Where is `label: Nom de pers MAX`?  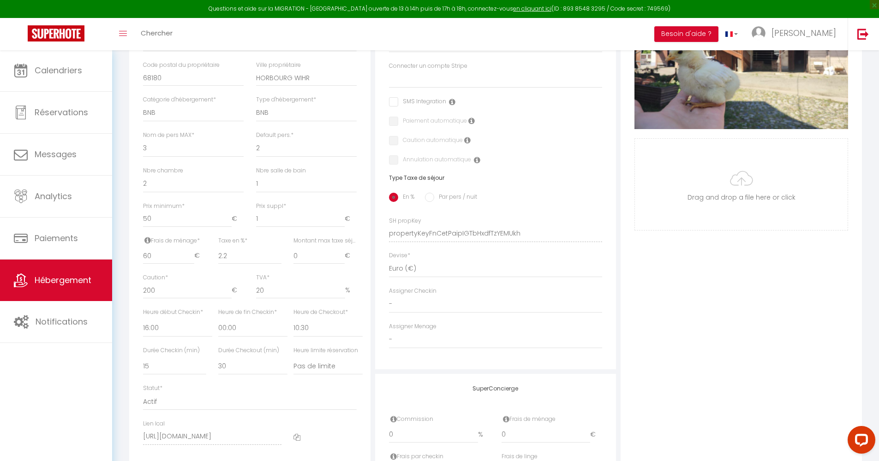 label: Nom de pers MAX is located at coordinates (168, 135).